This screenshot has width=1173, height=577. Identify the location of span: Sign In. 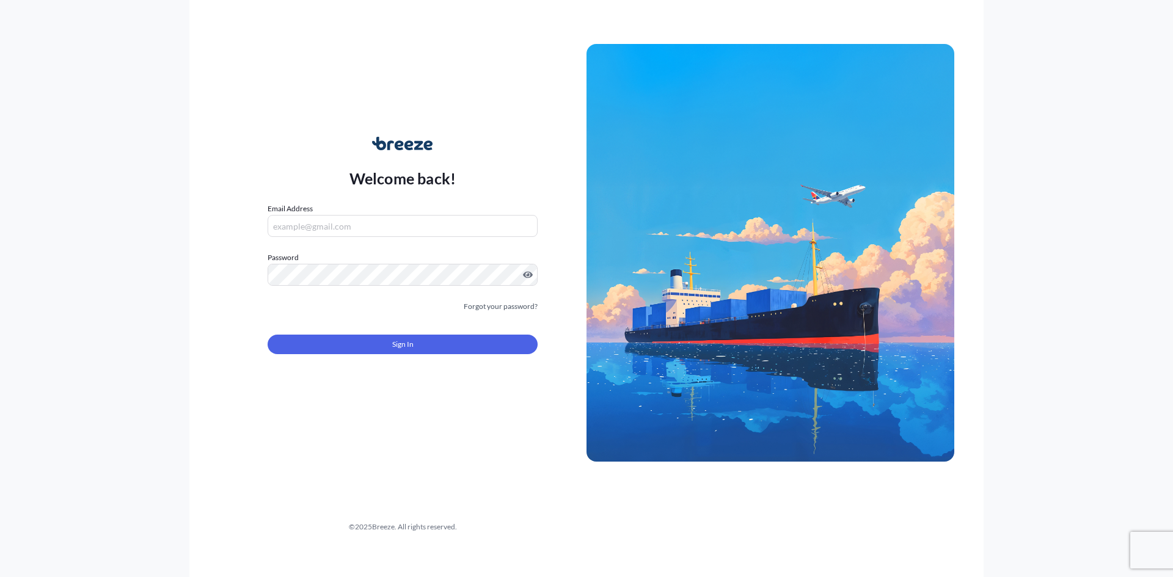
(403, 345).